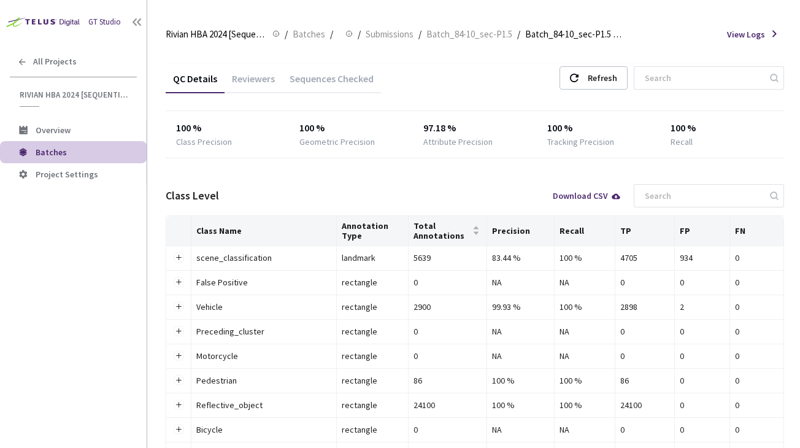 The height and width of the screenshot is (448, 800). What do you see at coordinates (757, 231) in the screenshot?
I see `th: FN` at bounding box center [757, 231].